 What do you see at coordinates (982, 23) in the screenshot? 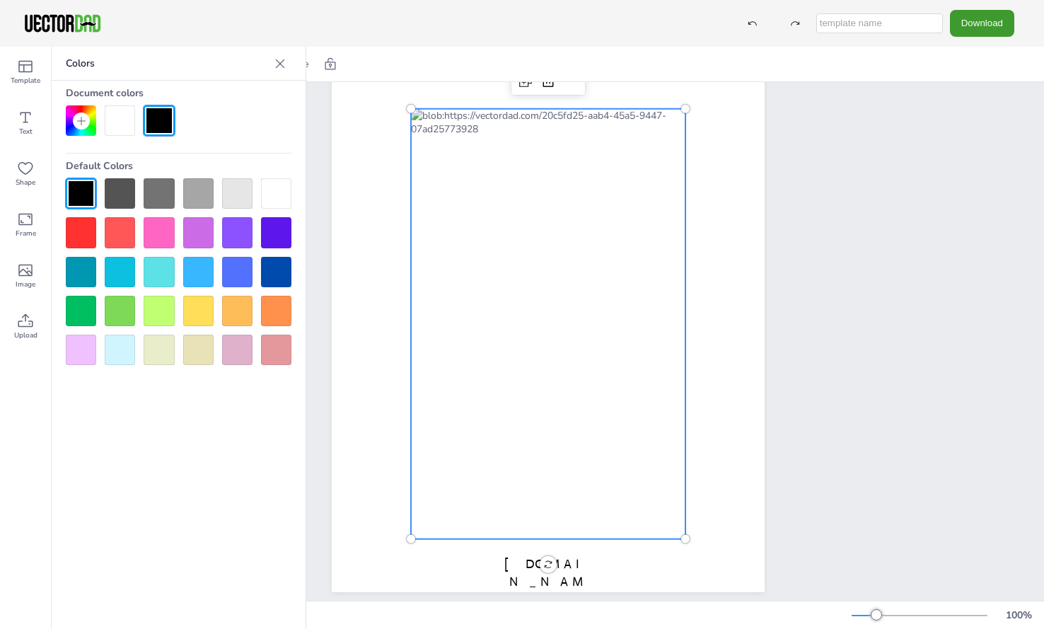
I see `button: Download` at bounding box center [982, 23].